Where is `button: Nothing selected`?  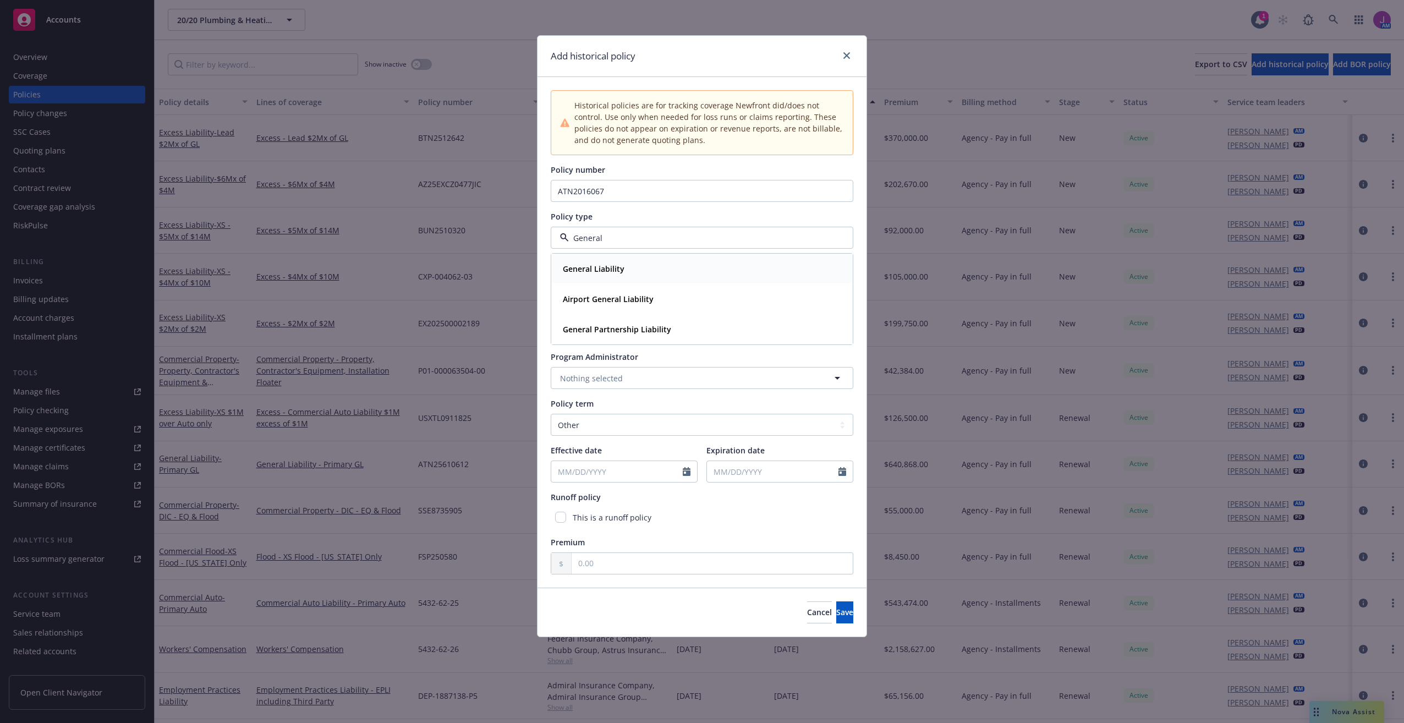
button: Nothing selected is located at coordinates (702, 378).